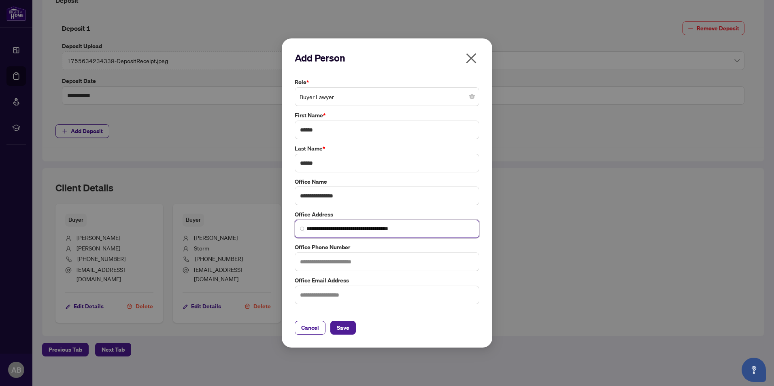 The width and height of the screenshot is (774, 386). What do you see at coordinates (387, 82) in the screenshot?
I see `label: Role` at bounding box center [387, 82].